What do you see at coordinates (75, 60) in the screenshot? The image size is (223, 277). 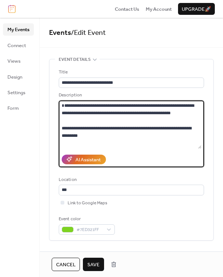 I see `span: Event details` at bounding box center [75, 60].